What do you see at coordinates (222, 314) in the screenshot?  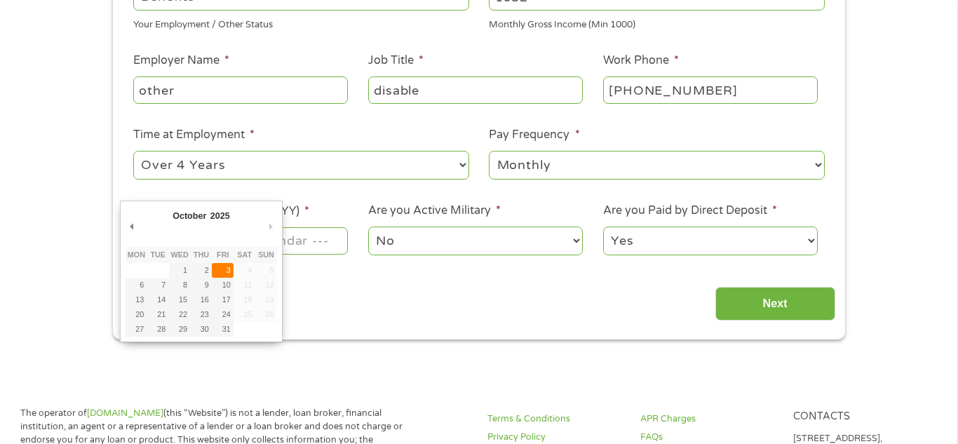 I see `button: 24` at bounding box center [222, 314].